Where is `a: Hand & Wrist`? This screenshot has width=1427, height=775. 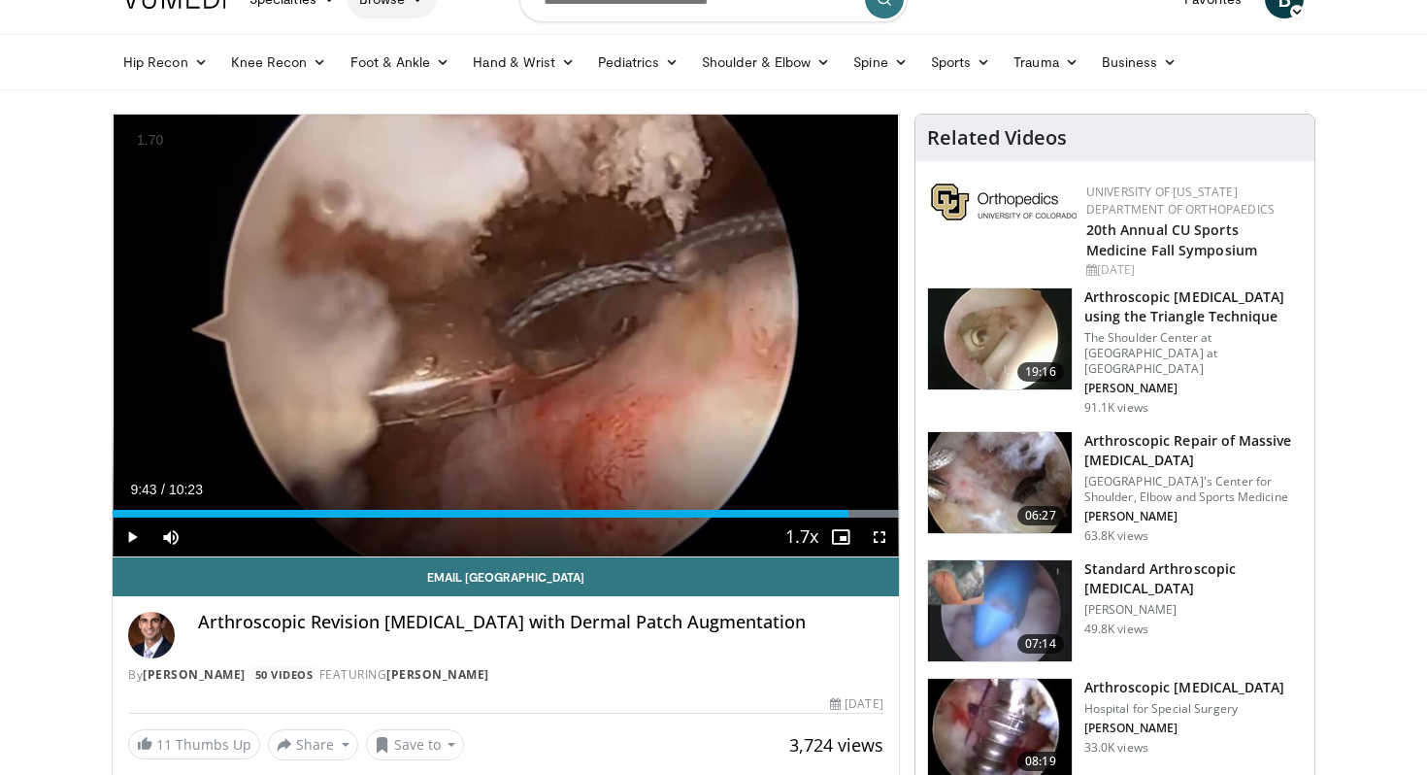
a: Hand & Wrist is located at coordinates (523, 62).